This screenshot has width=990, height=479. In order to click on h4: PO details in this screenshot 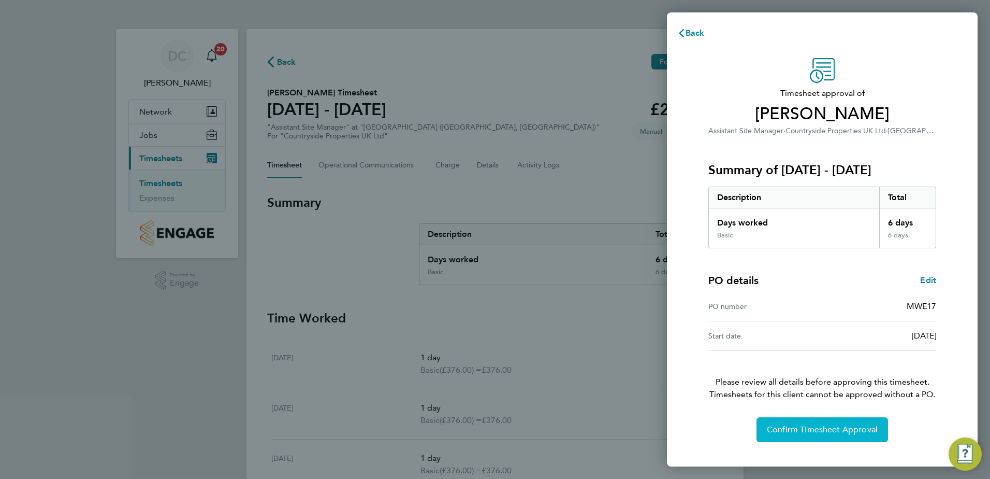, I will do `click(733, 280)`.